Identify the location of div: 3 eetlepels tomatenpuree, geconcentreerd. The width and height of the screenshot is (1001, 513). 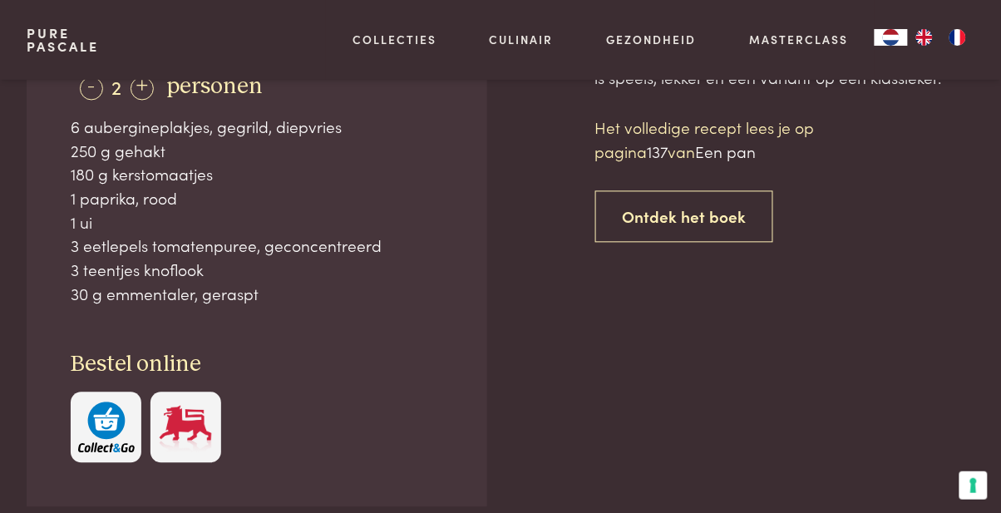
(257, 246).